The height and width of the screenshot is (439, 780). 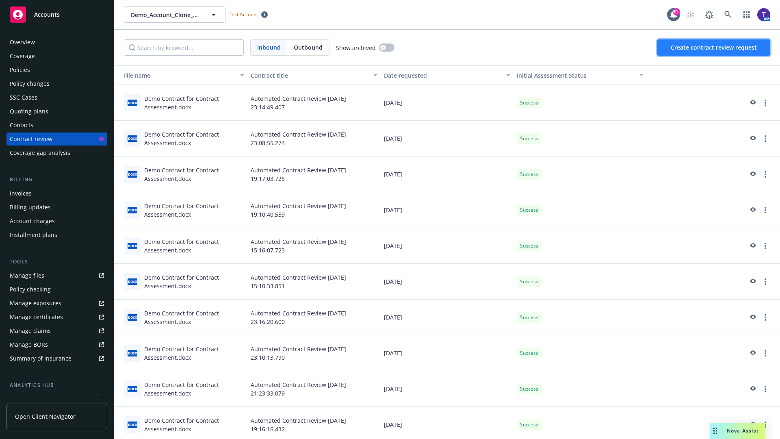 I want to click on div: Manage BORs, so click(x=29, y=345).